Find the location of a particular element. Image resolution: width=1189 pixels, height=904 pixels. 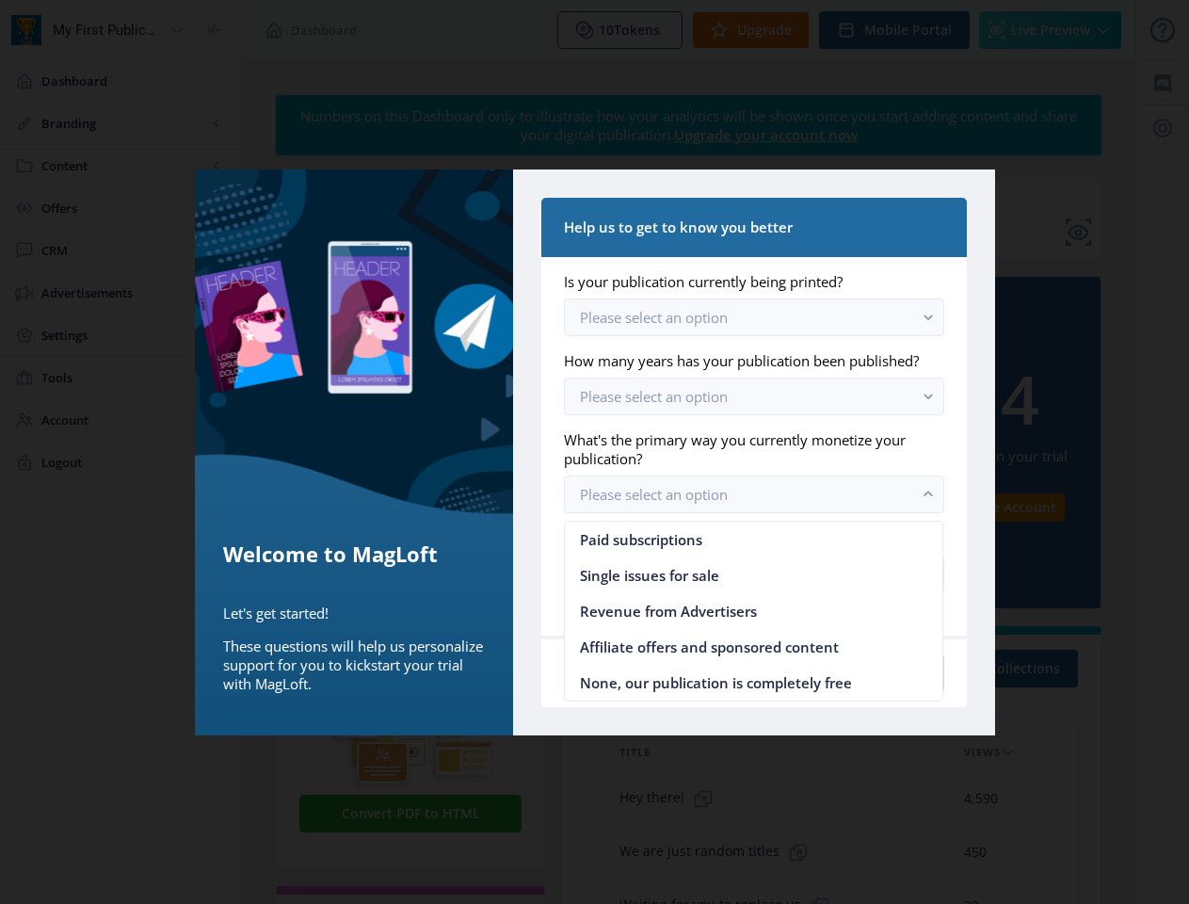

span: Paid subscriptions is located at coordinates (641, 540).